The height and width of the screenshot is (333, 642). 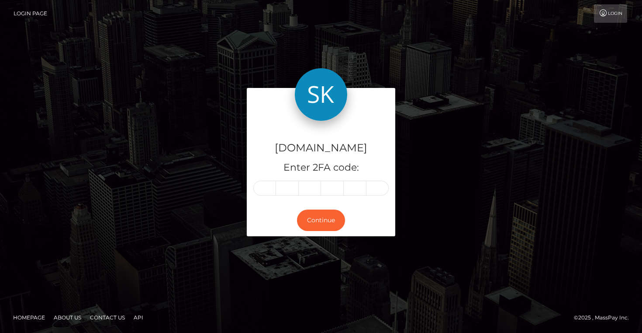 What do you see at coordinates (107, 317) in the screenshot?
I see `a: Contact Us` at bounding box center [107, 317].